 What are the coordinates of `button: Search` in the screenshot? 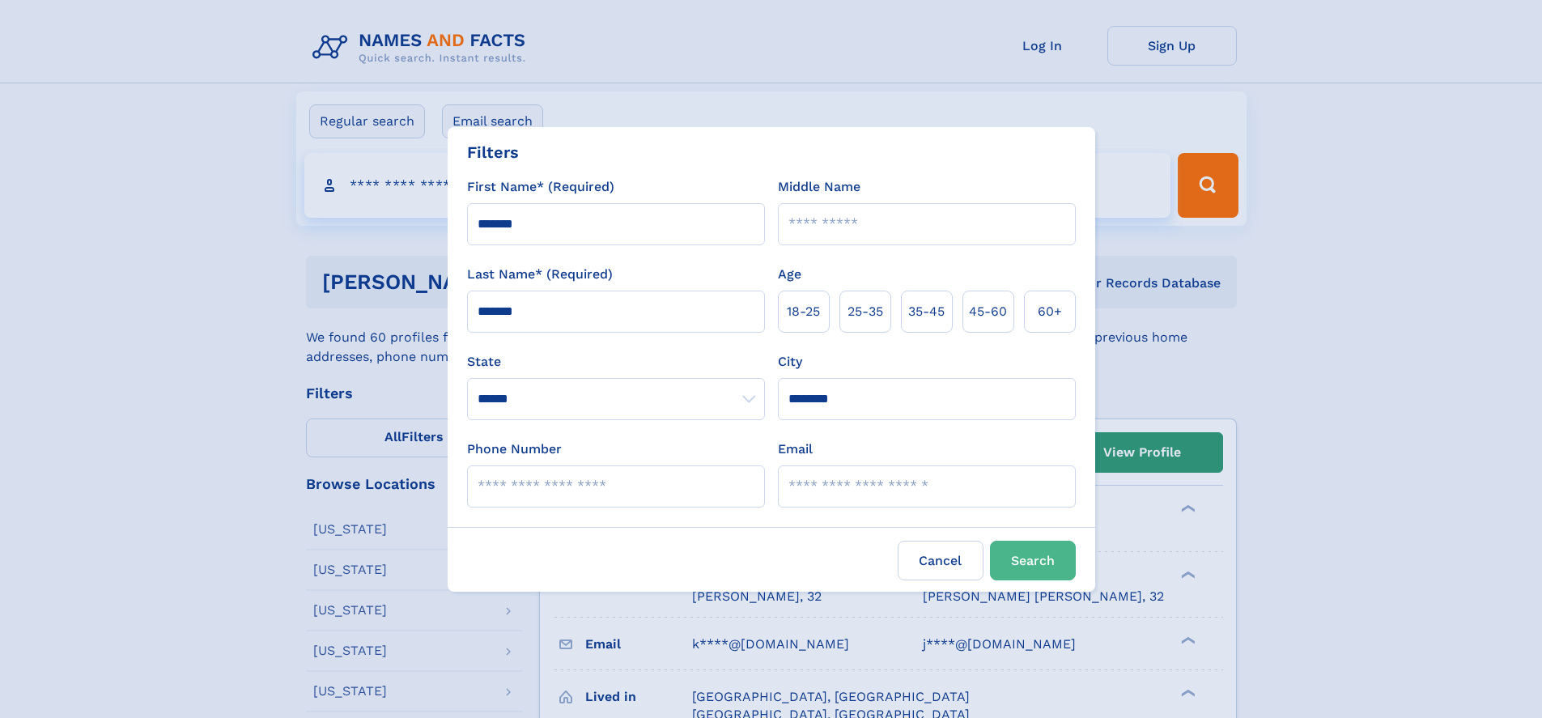 It's located at (1033, 560).